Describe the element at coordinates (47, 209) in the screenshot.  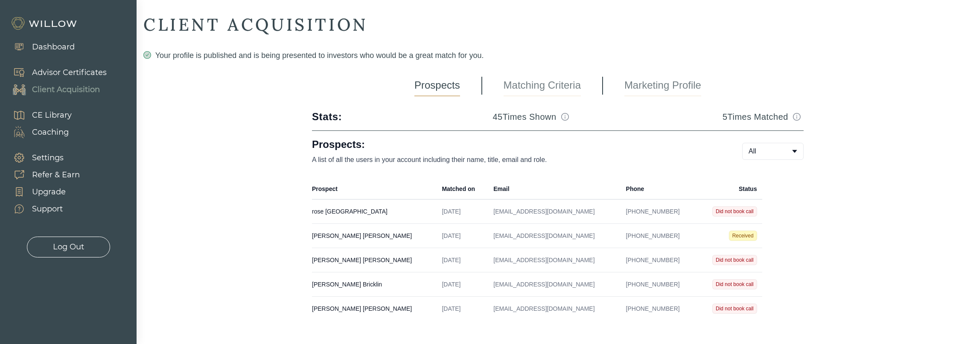
I see `div: Support` at that location.